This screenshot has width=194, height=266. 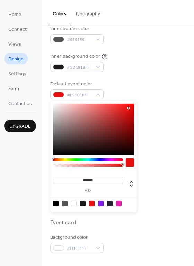 What do you see at coordinates (17, 74) in the screenshot?
I see `span: Settings` at bounding box center [17, 74].